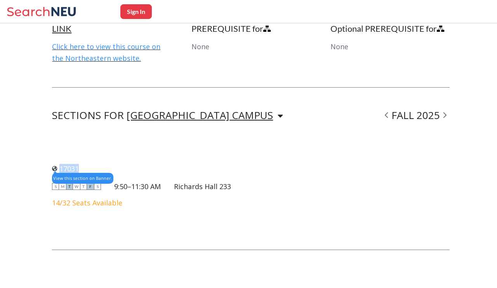  What do you see at coordinates (65, 169) in the screenshot?
I see `a: 17031` at bounding box center [65, 169].